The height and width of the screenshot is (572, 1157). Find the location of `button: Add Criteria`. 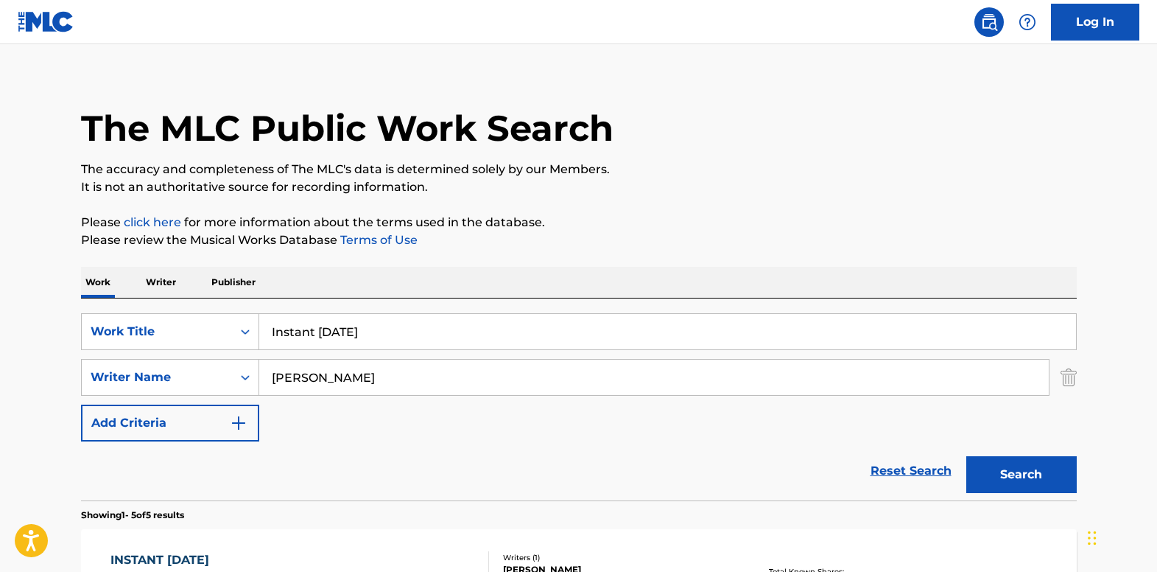

button: Add Criteria is located at coordinates (170, 423).